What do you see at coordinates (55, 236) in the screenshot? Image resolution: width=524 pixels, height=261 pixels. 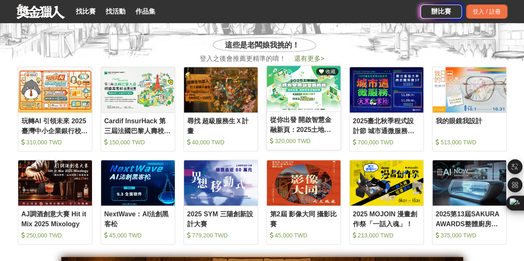 I see `div: 250,000 TWD` at bounding box center [55, 236].